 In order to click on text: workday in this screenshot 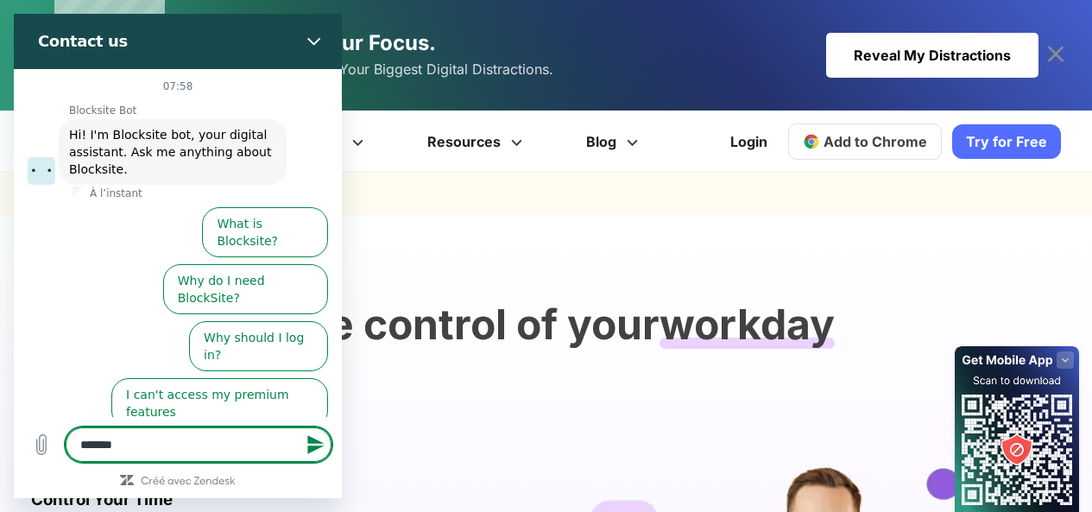, I will do `click(747, 324)`.